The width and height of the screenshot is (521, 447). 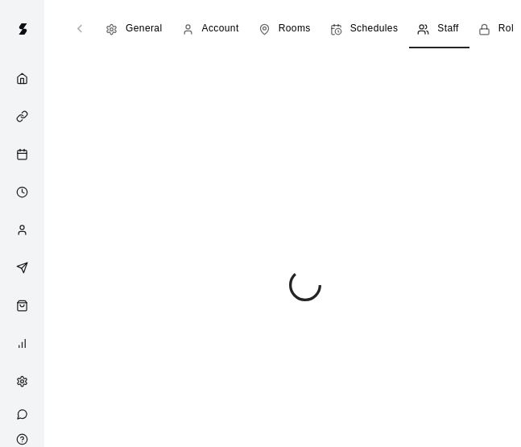 I want to click on span: Staff, so click(x=447, y=29).